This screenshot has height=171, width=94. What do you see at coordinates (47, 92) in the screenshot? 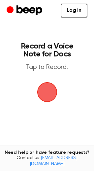
I see `img: Beep Logo` at bounding box center [47, 92].